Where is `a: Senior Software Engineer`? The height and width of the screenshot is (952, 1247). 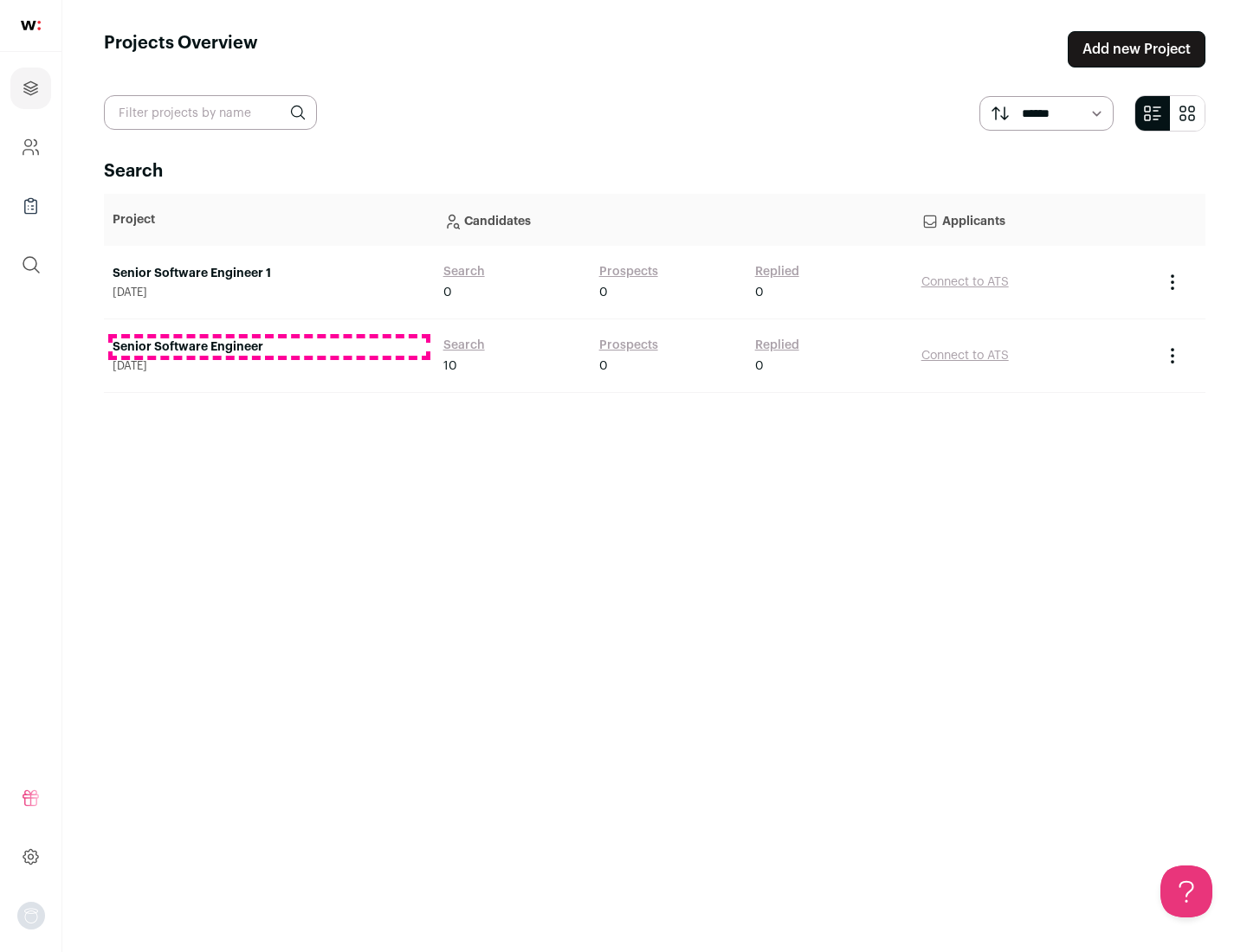
a: Senior Software Engineer is located at coordinates (269, 347).